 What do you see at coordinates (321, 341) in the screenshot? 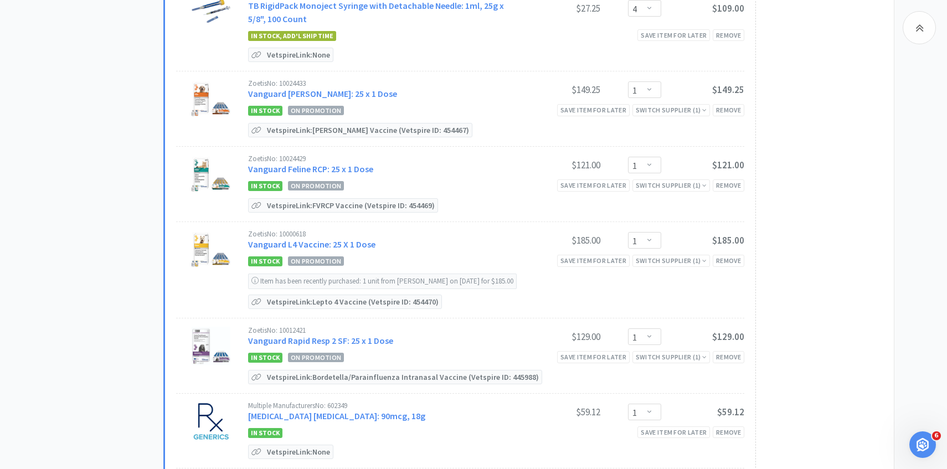
I see `a: Vanguard Rapid Resp 2 SF: 25 x 1 Dose` at bounding box center [321, 341].